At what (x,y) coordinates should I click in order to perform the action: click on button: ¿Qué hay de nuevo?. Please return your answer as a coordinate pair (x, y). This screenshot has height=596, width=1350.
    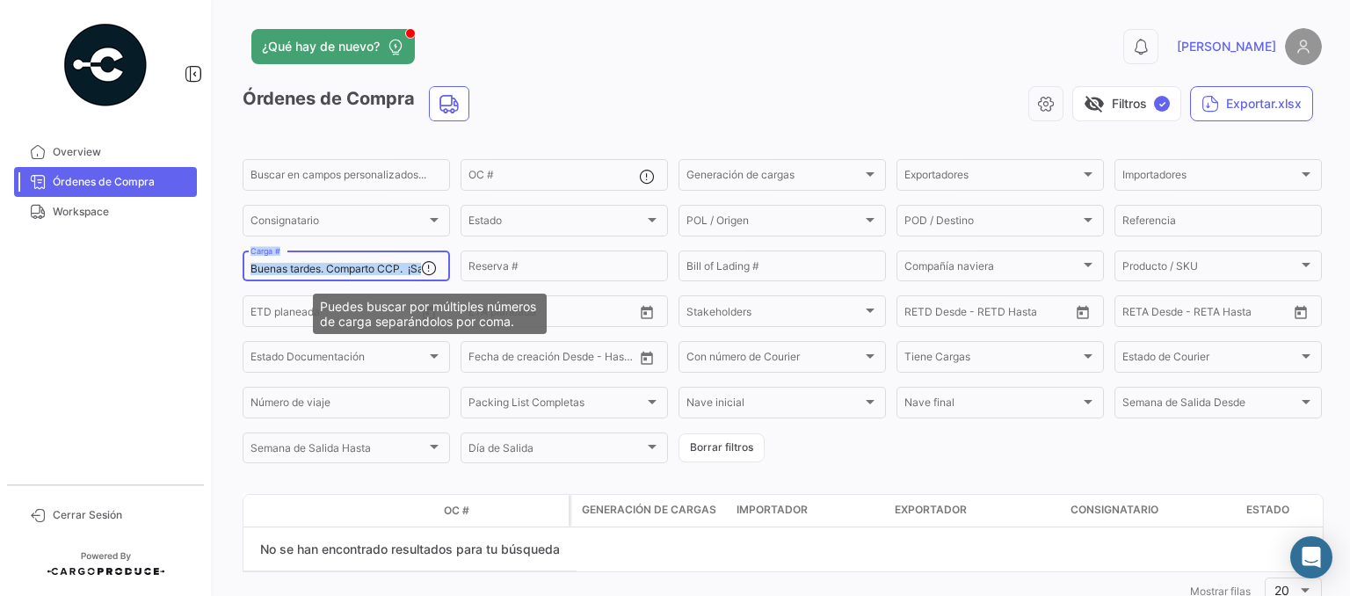
    Looking at the image, I should click on (333, 47).